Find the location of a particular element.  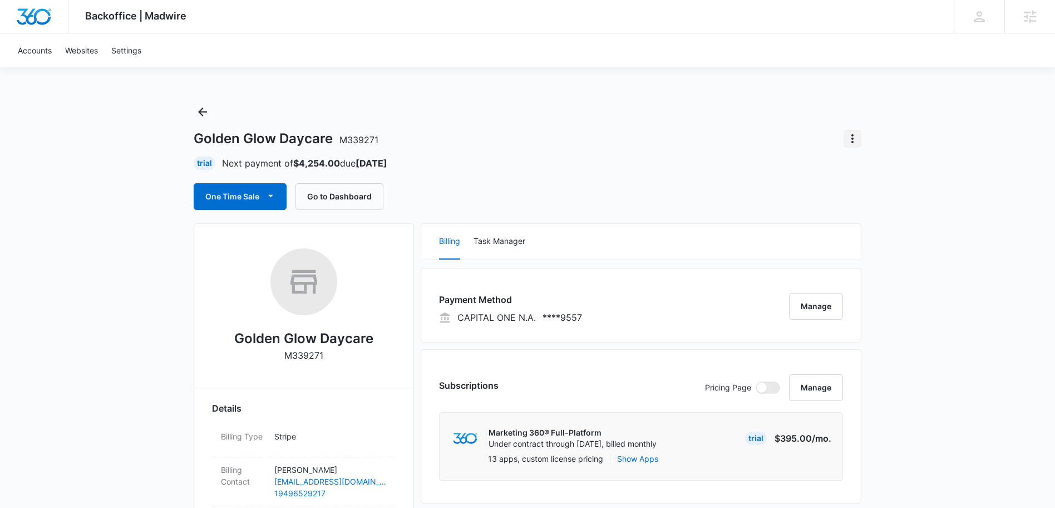

span: Details is located at coordinates (226, 408).